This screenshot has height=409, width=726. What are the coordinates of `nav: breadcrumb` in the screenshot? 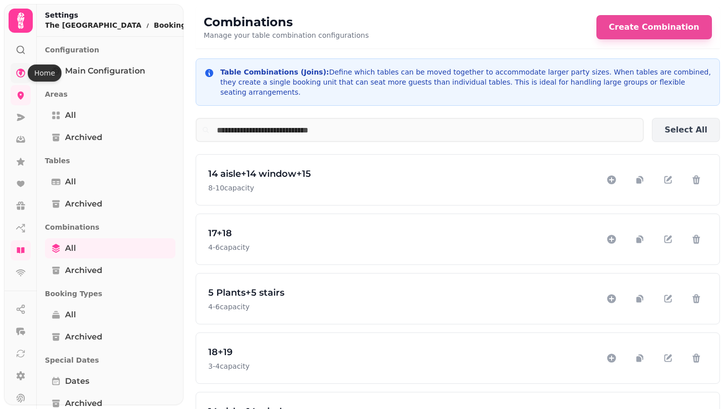 It's located at (121, 25).